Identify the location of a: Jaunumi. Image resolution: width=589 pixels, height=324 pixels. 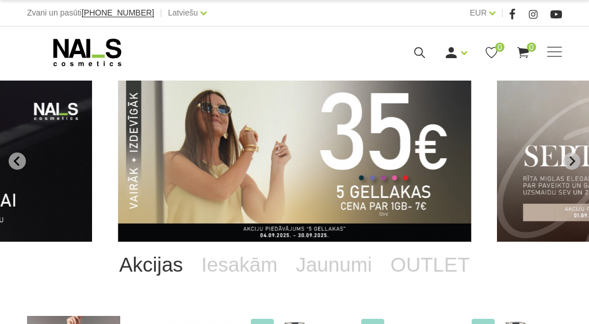
(333, 264).